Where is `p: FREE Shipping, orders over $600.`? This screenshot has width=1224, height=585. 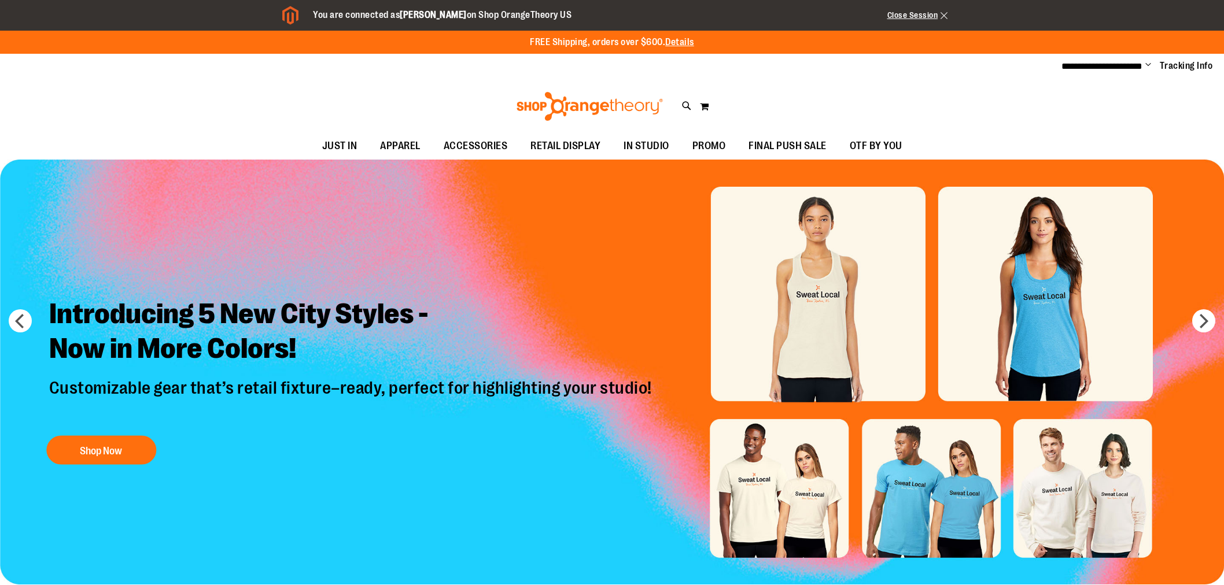 p: FREE Shipping, orders over $600. is located at coordinates (612, 42).